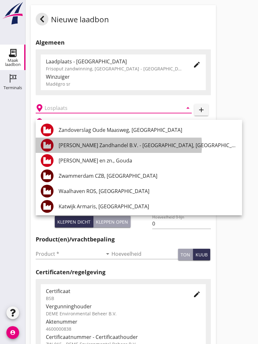 The width and height of the screenshot is (258, 344). Describe the element at coordinates (123, 337) in the screenshot. I see `div: Certificaatnummer - Certificaathouder` at that location.